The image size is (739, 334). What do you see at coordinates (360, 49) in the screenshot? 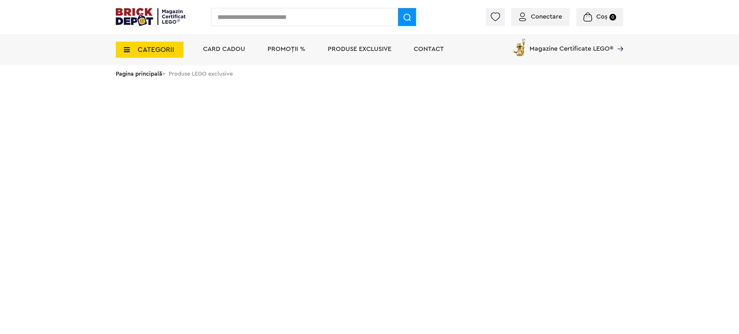
I see `a: Produse exclusive` at bounding box center [360, 49].